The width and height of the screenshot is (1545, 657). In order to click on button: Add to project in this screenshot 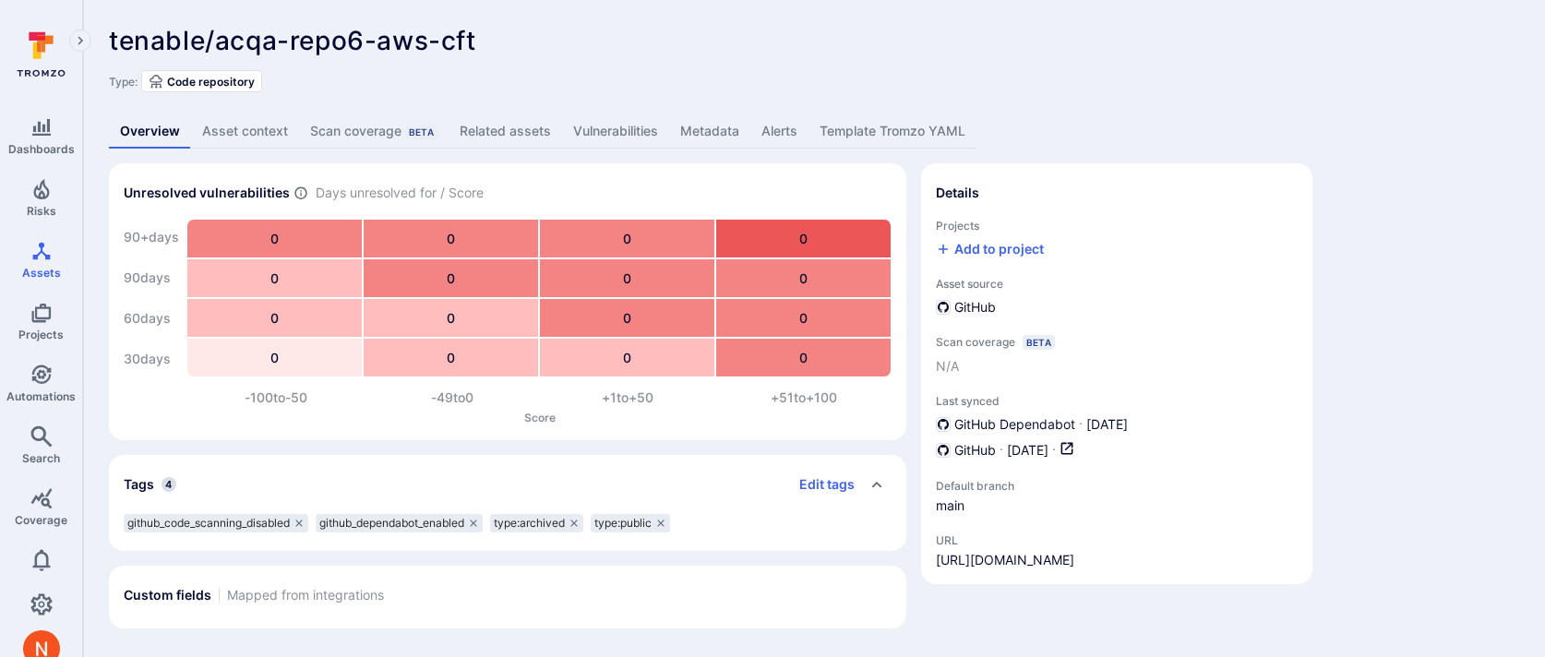, I will do `click(989, 249)`.